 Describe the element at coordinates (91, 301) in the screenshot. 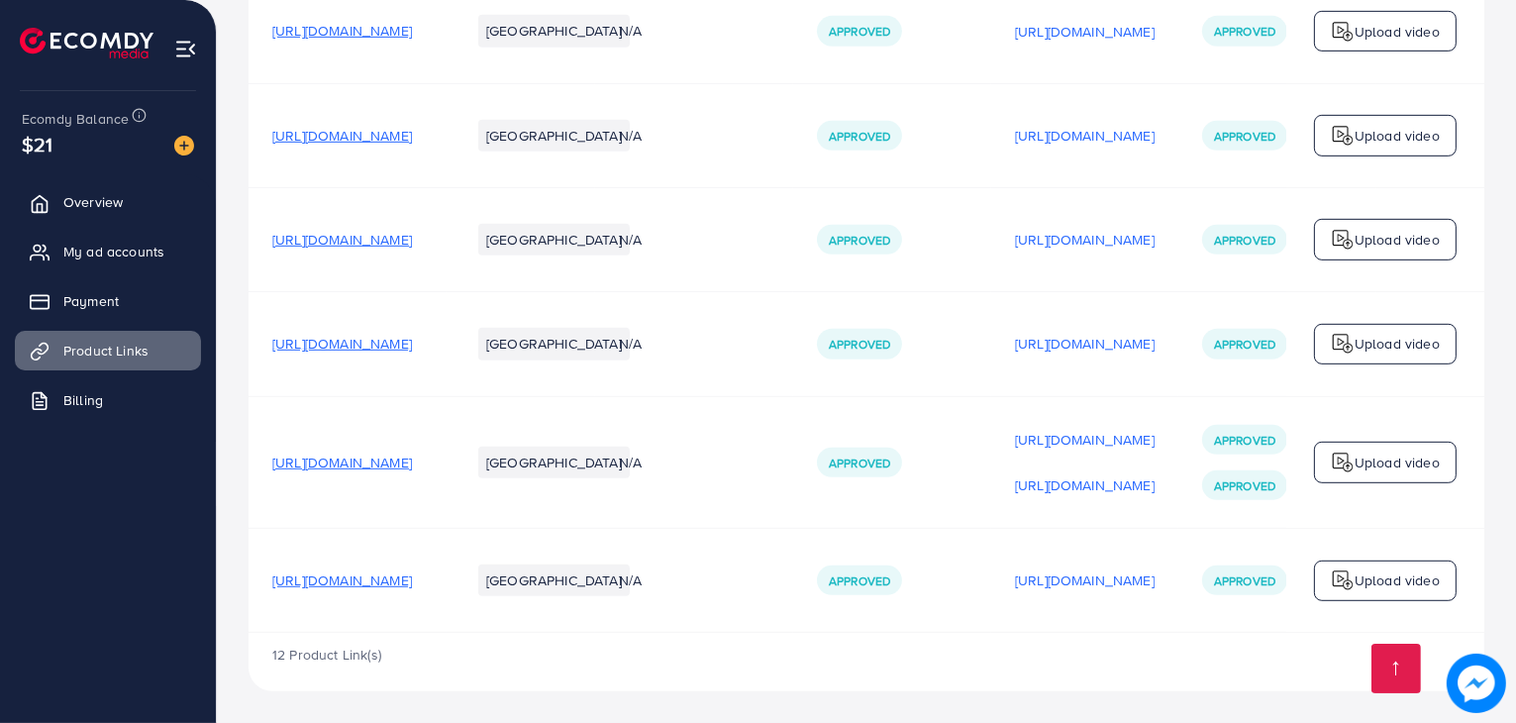

I see `span: Payment` at that location.